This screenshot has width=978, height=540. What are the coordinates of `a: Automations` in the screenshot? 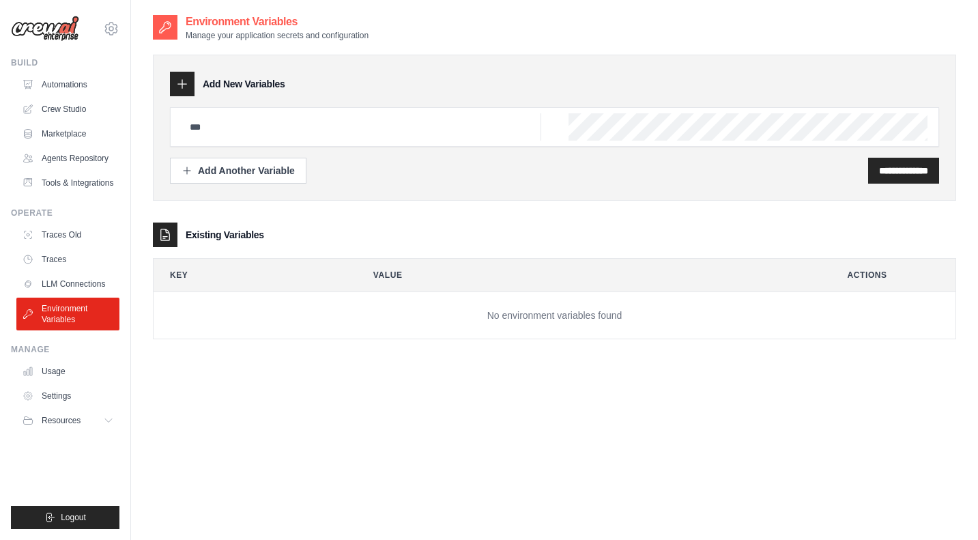 It's located at (68, 85).